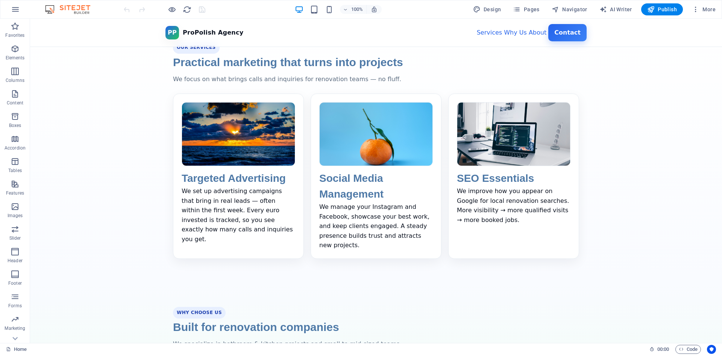 This screenshot has width=722, height=355. I want to click on i: On resize automatically adjust zoom level to fit chosen device., so click(374, 9).